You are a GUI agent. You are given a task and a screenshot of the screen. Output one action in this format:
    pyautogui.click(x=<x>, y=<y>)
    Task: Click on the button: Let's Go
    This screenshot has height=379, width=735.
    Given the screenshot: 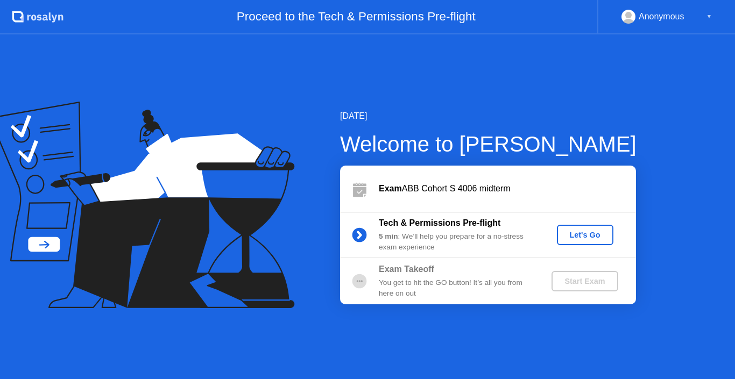 What is the action you would take?
    pyautogui.click(x=585, y=235)
    